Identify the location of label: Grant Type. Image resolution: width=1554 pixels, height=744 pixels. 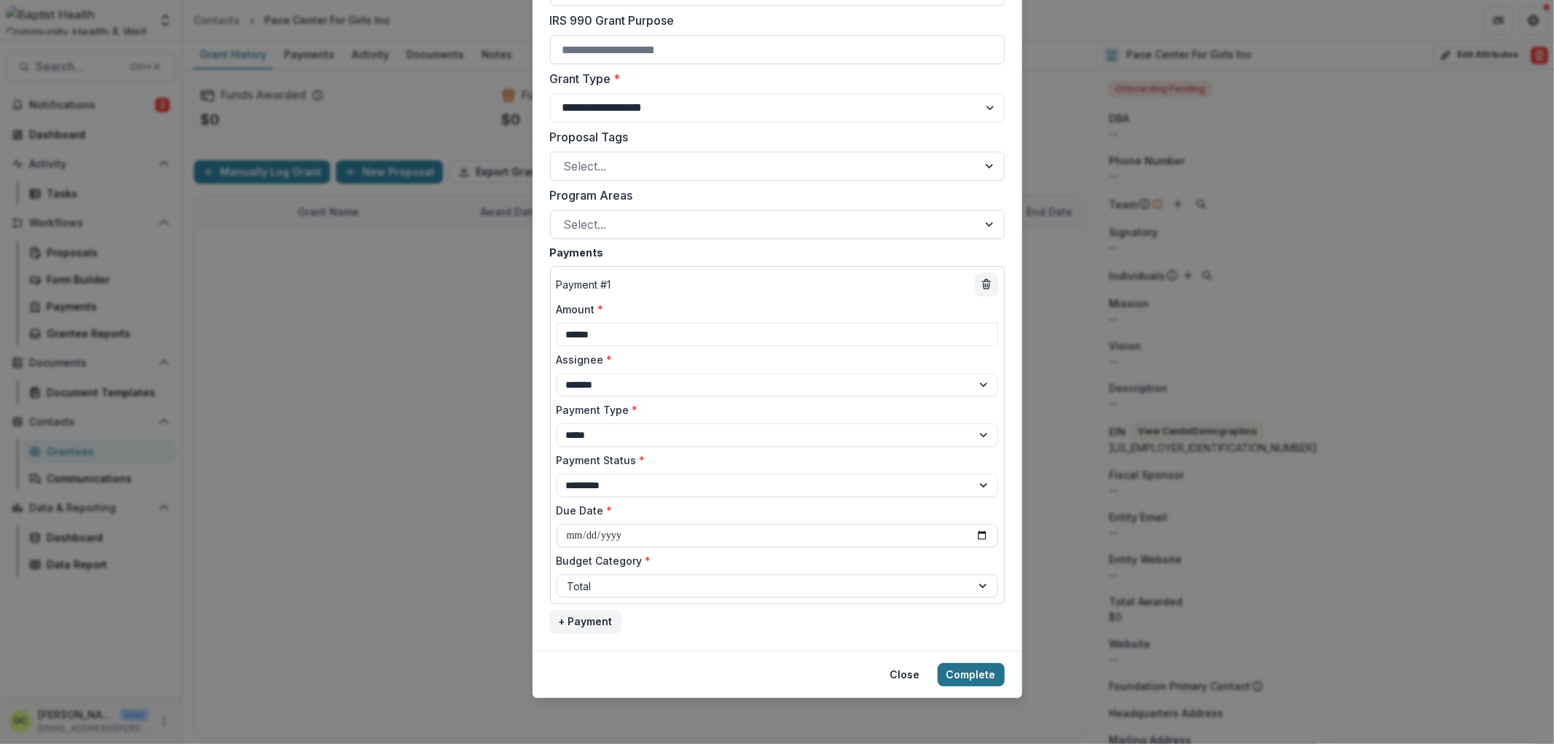
(773, 79).